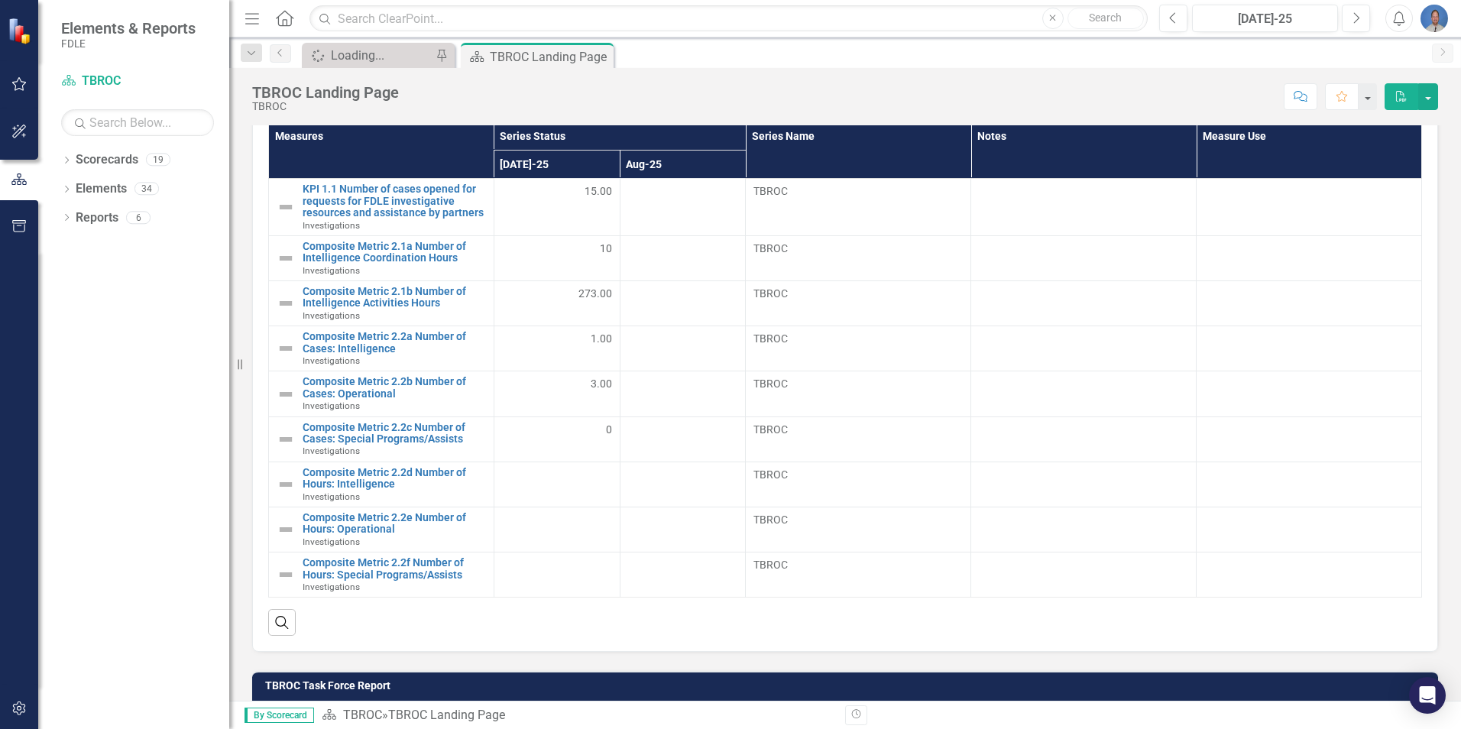 This screenshot has width=1461, height=729. What do you see at coordinates (848, 686) in the screenshot?
I see `h3: TBROC Task Force Report` at bounding box center [848, 686].